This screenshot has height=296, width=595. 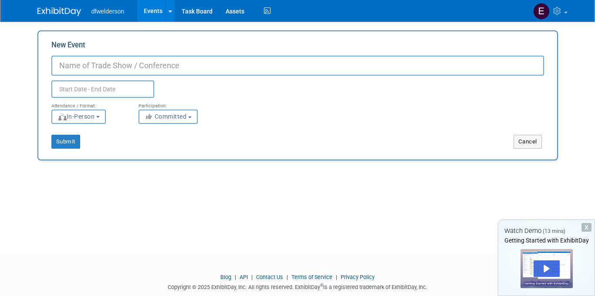 I want to click on a: Contact Us, so click(x=269, y=277).